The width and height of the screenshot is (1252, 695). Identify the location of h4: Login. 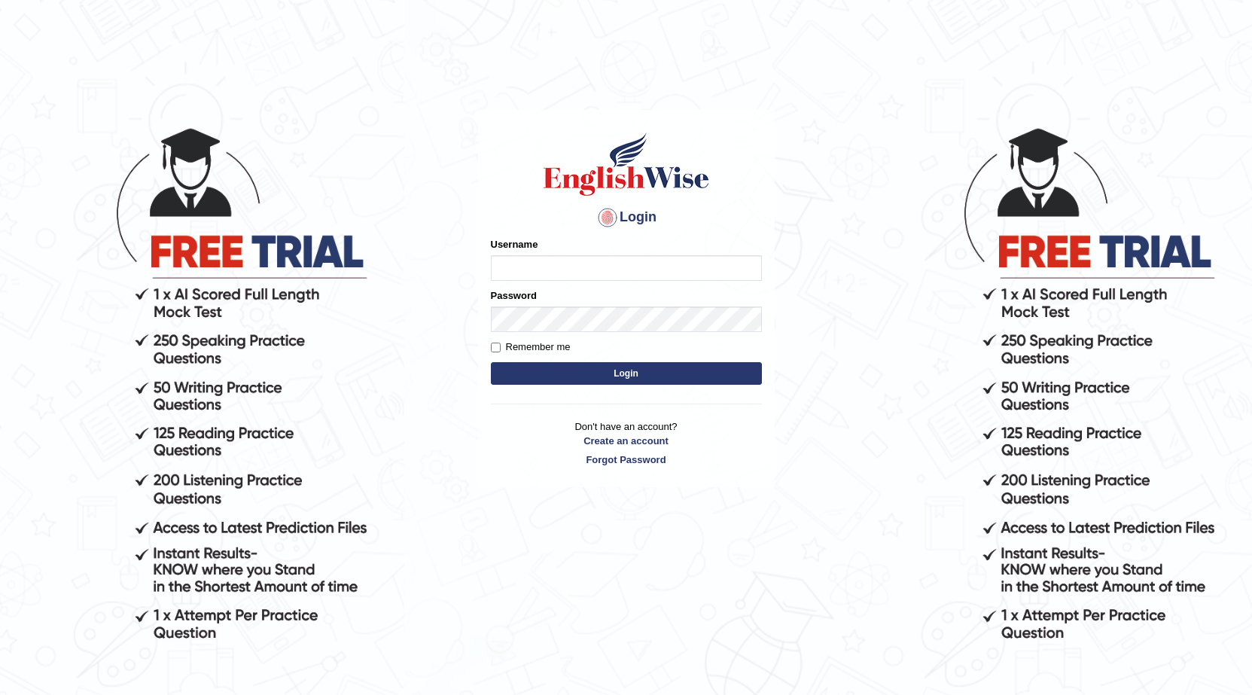
(627, 218).